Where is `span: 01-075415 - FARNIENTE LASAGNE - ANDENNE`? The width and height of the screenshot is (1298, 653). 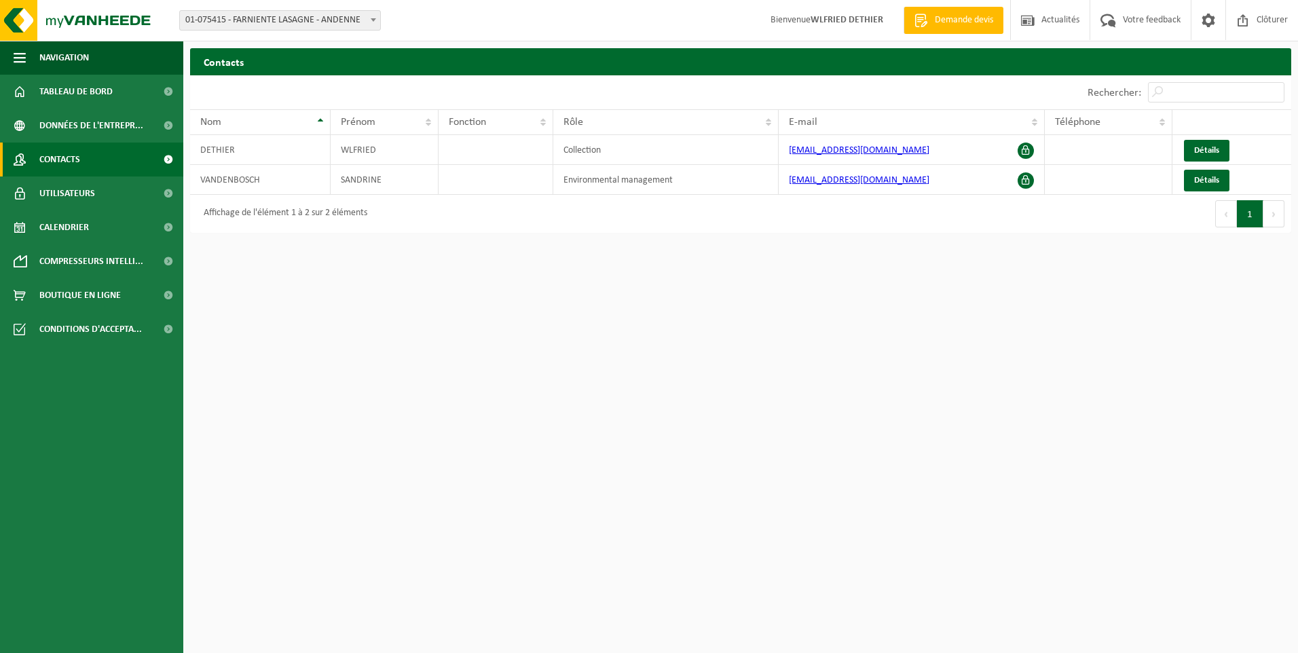
span: 01-075415 - FARNIENTE LASAGNE - ANDENNE is located at coordinates (280, 20).